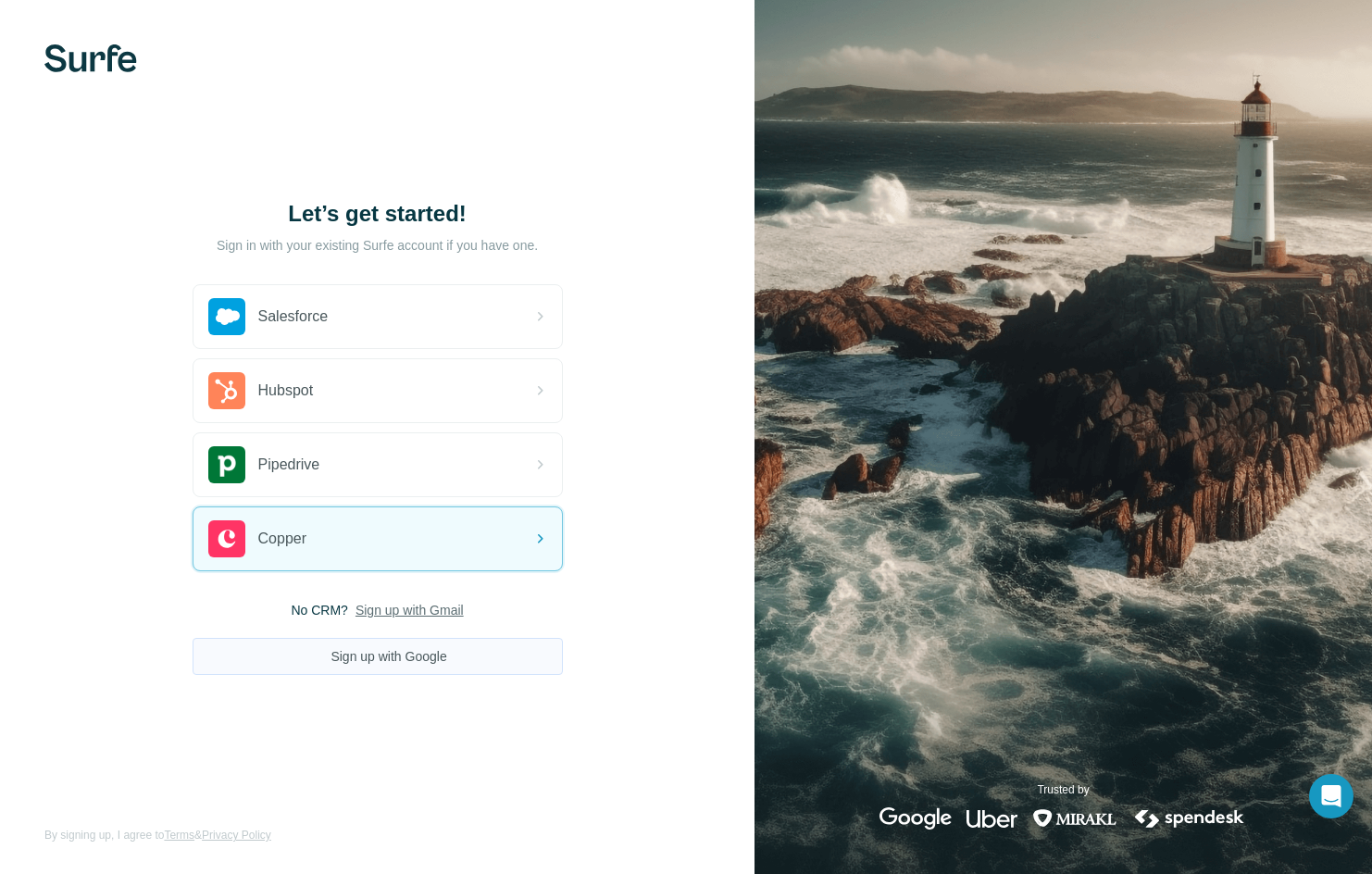 Image resolution: width=1372 pixels, height=874 pixels. What do you see at coordinates (378, 214) in the screenshot?
I see `h1: Let’s get started!` at bounding box center [378, 214].